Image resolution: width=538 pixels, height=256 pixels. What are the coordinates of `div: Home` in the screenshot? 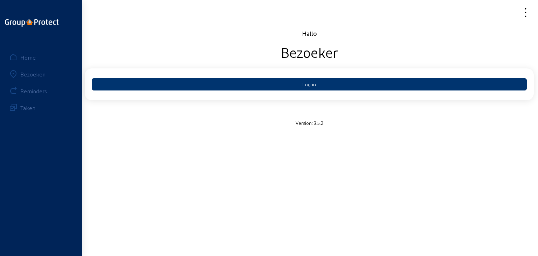 It's located at (28, 57).